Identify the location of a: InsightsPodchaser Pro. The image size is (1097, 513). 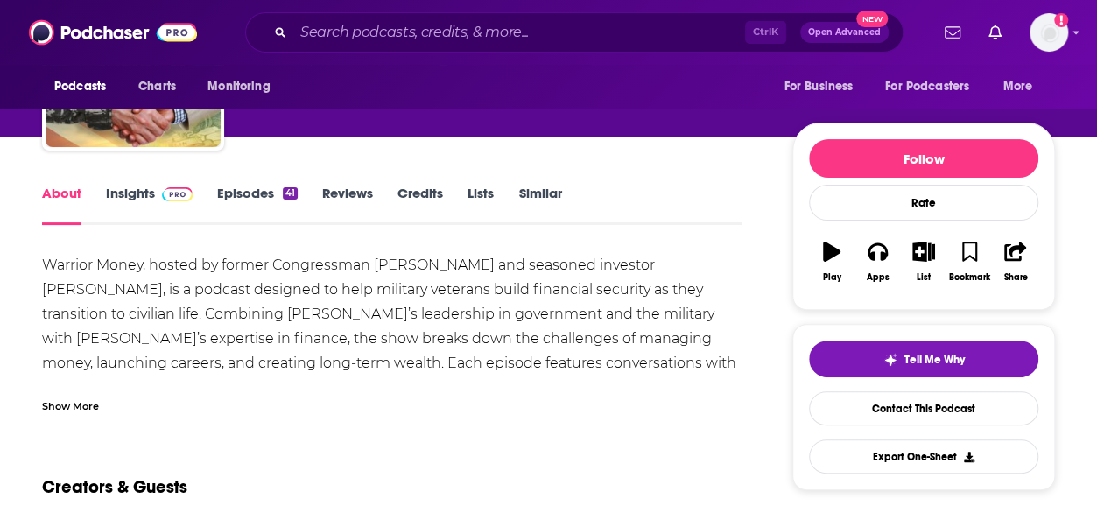
(149, 205).